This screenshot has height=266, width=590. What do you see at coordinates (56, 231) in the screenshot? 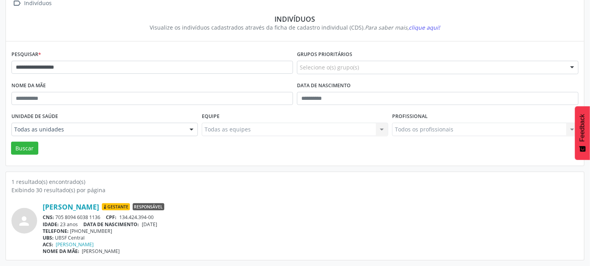
I see `span: TELEFONE:` at bounding box center [56, 231].